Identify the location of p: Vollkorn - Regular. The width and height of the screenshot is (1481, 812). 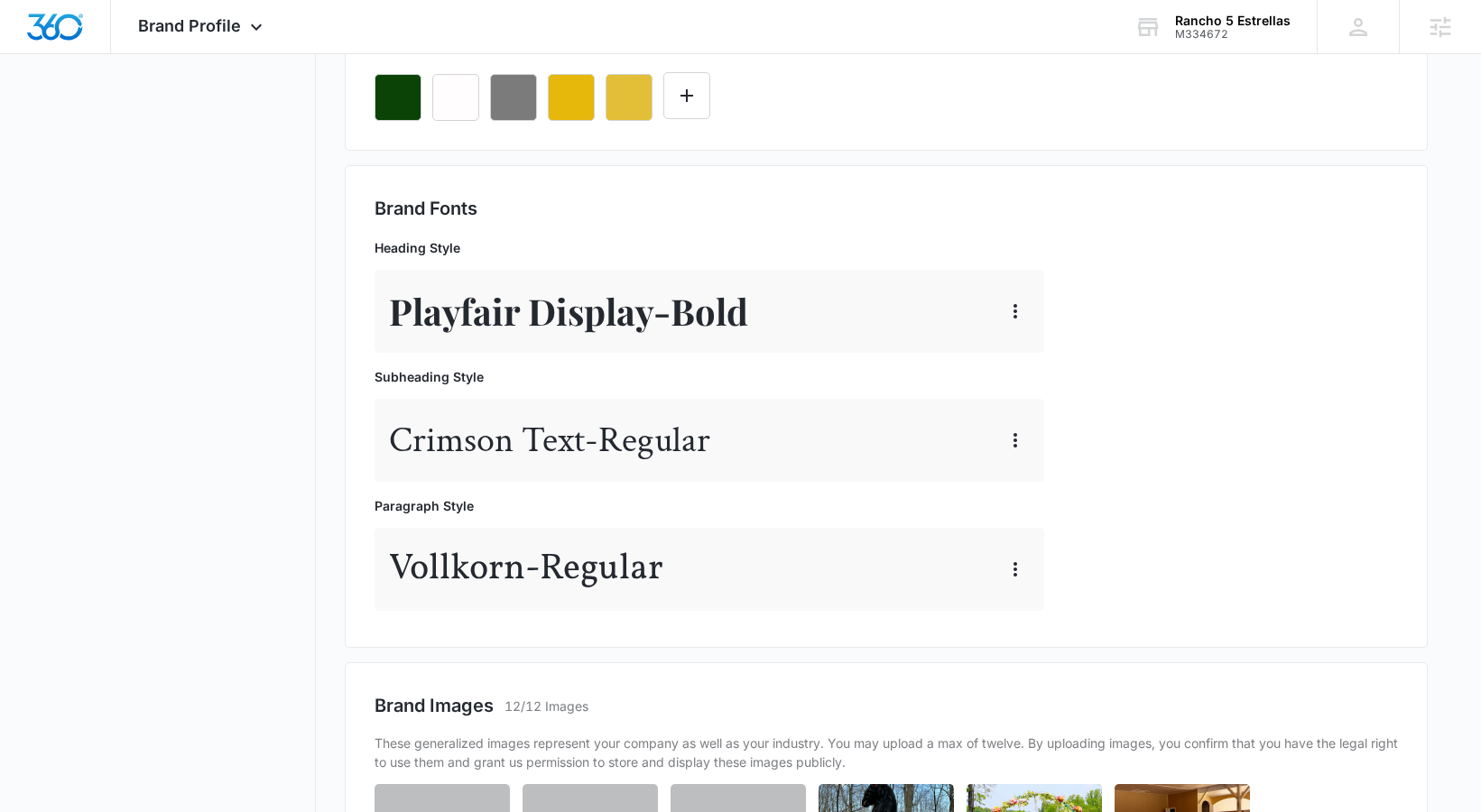
(527, 569).